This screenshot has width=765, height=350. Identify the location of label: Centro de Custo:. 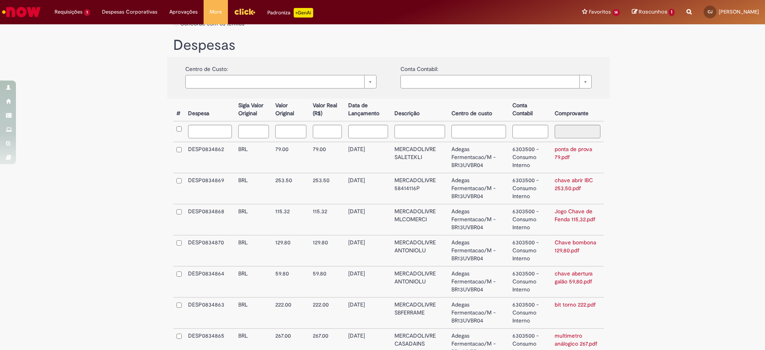
(206, 67).